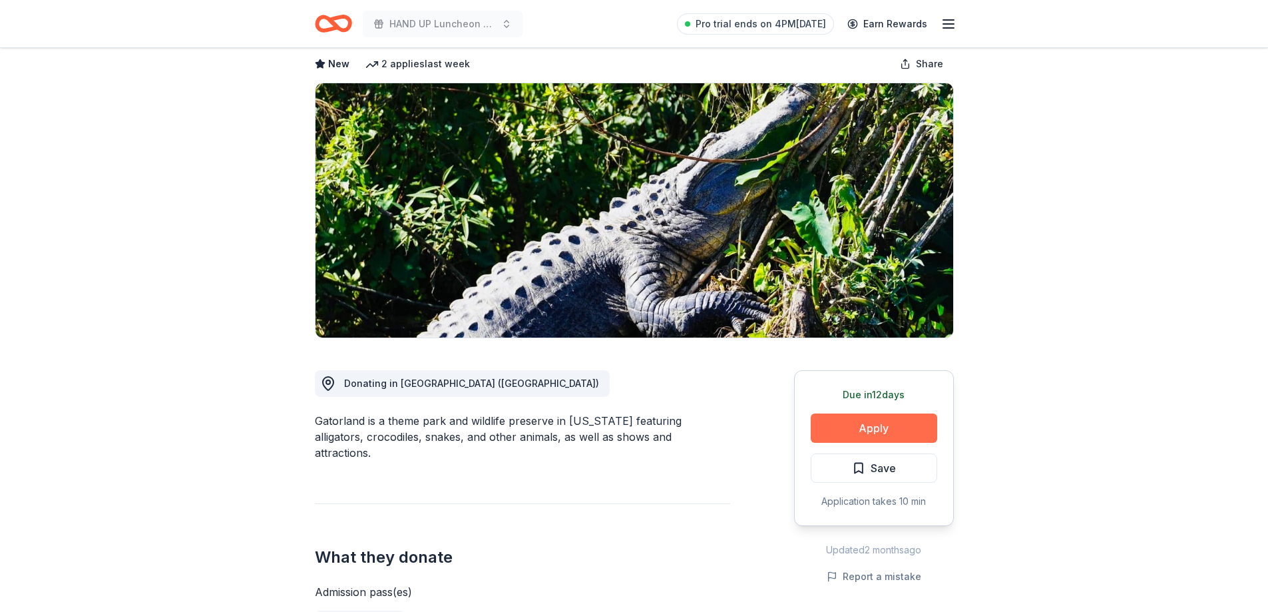  Describe the element at coordinates (339, 64) in the screenshot. I see `span: New` at that location.